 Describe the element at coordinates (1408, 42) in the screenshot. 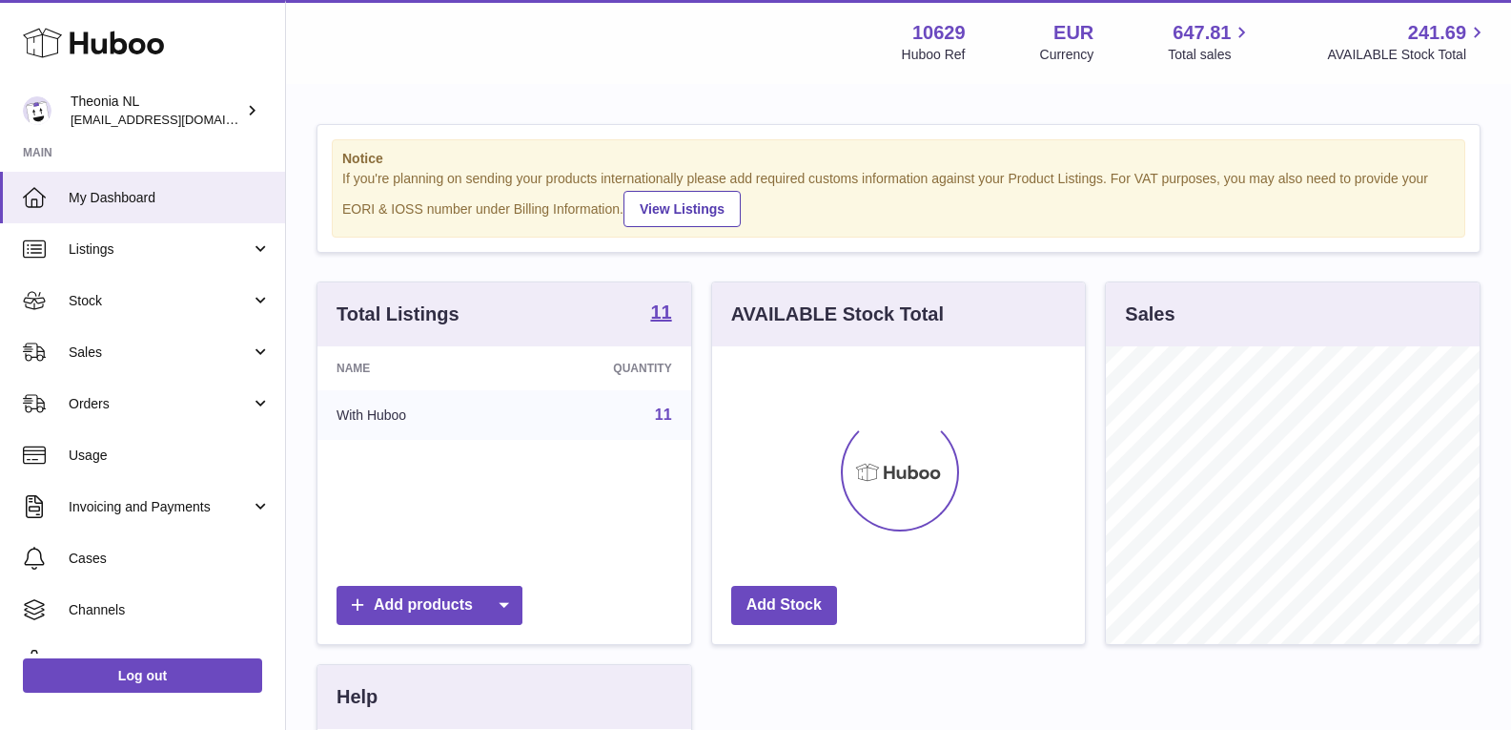

I see `a: 241.69 AVAILABLE Stock Total` at that location.